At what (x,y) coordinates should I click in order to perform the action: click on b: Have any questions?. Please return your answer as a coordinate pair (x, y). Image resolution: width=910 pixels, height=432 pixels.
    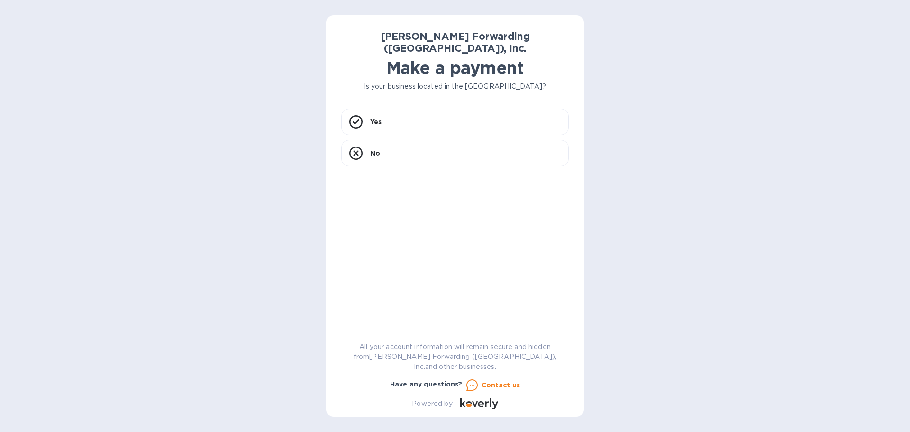
    Looking at the image, I should click on (426, 384).